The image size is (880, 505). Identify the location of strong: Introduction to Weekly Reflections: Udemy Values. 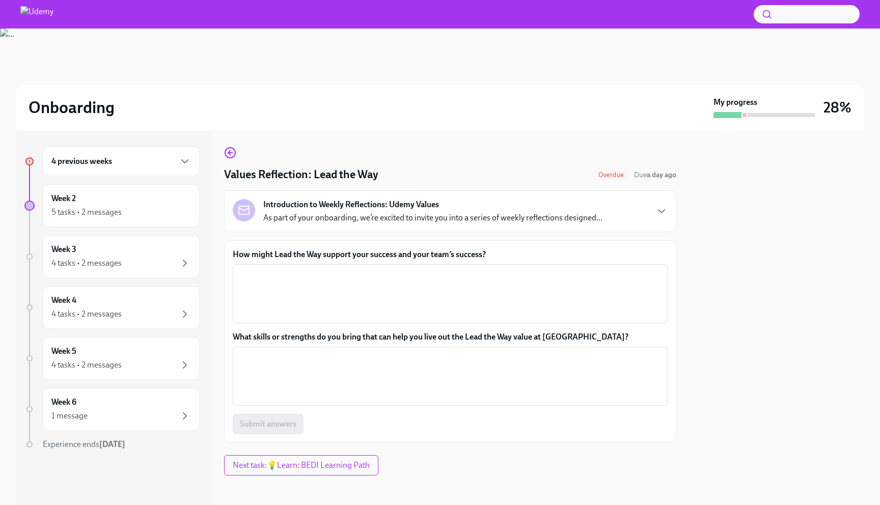
(351, 205).